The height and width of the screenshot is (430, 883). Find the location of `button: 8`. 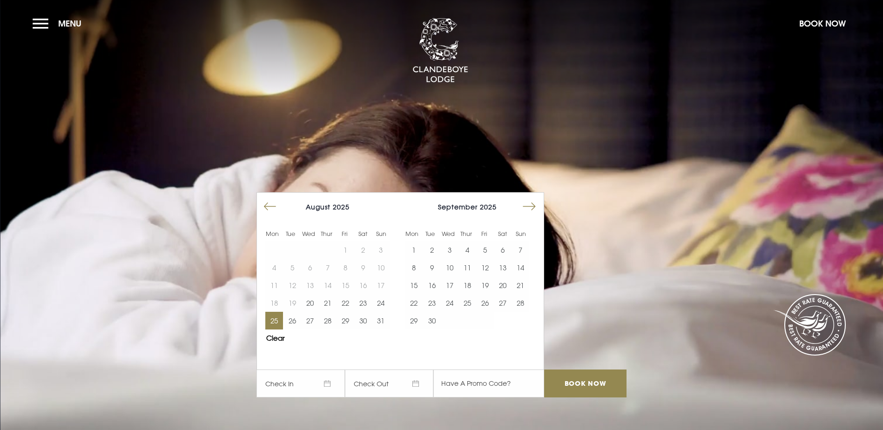

button: 8 is located at coordinates (414, 268).